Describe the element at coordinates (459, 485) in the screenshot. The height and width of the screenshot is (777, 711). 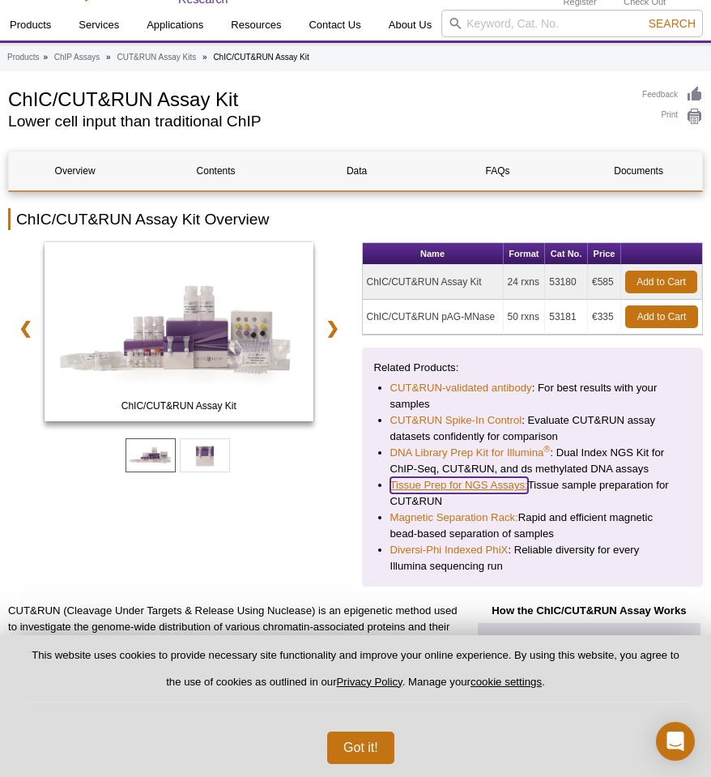
I see `a: Tissue Prep for NGS Assays:` at that location.